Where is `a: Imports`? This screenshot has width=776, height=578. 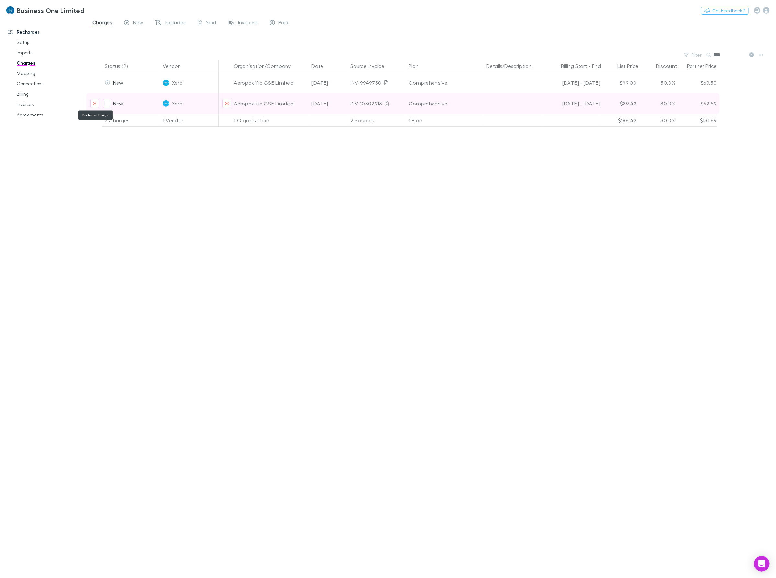 a: Imports is located at coordinates (51, 53).